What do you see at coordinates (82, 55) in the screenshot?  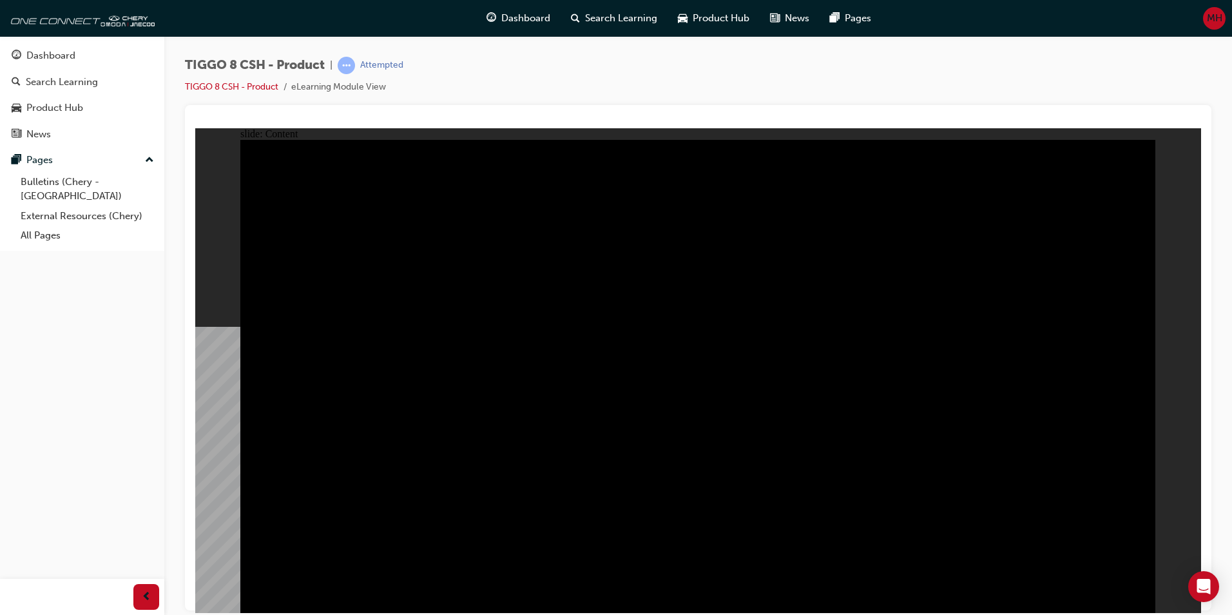 I see `a: Dashboard` at bounding box center [82, 55].